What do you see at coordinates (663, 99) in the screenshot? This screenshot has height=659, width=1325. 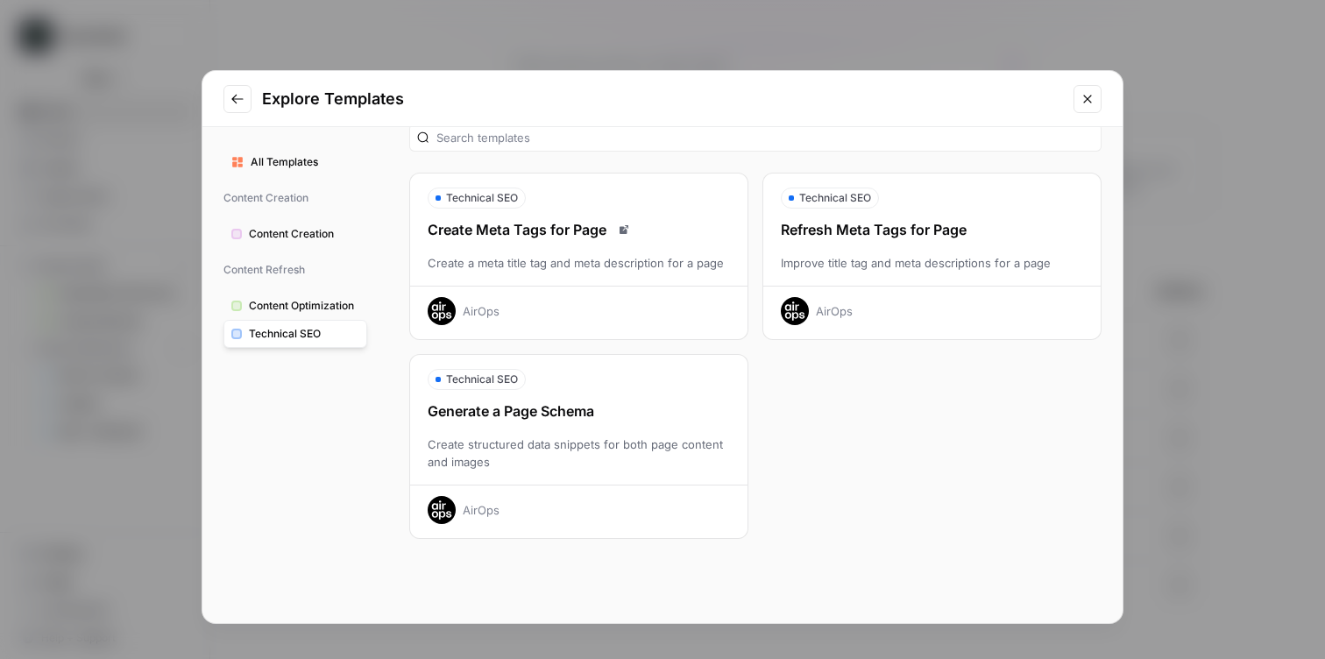 I see `h2: Explore Templates` at bounding box center [663, 99].